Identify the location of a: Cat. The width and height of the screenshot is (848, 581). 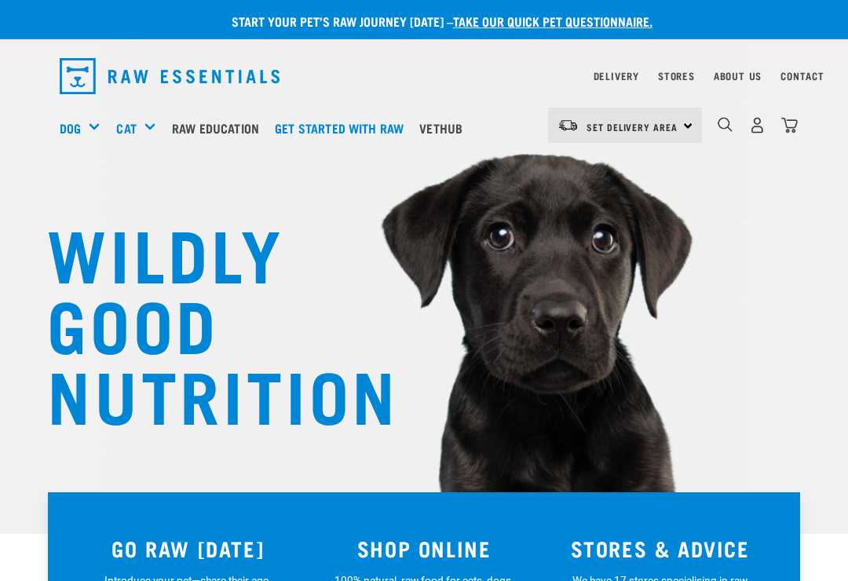
(126, 128).